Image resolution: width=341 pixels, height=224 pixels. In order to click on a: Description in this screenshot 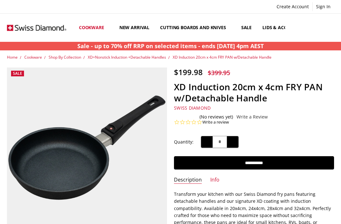, I will do `click(188, 180)`.